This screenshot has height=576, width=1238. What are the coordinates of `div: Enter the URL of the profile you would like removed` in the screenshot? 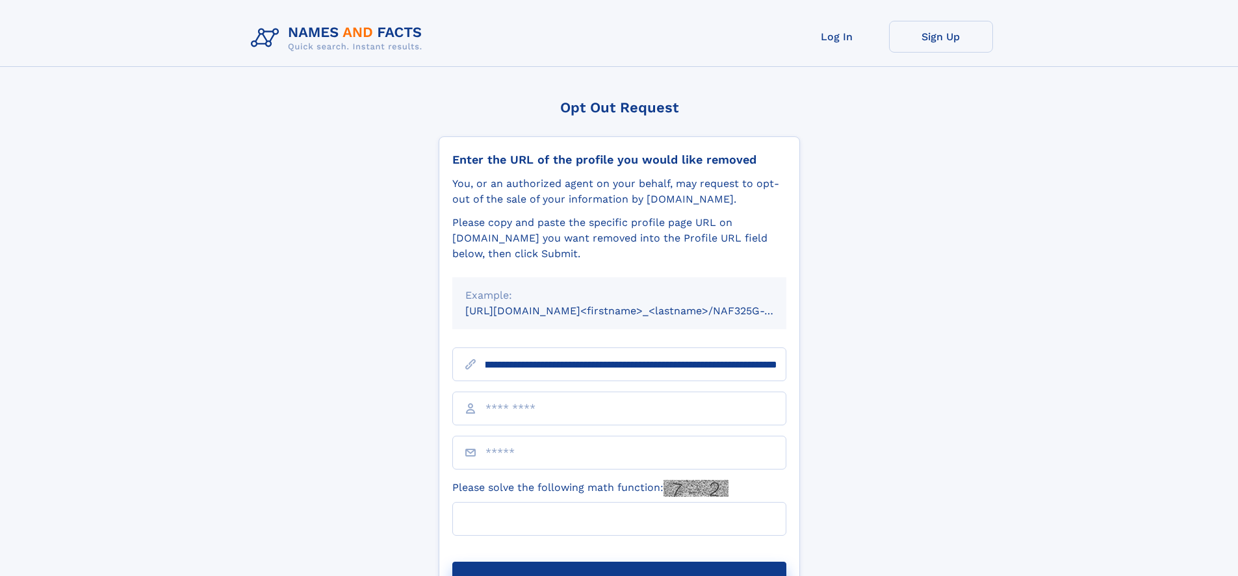 It's located at (619, 160).